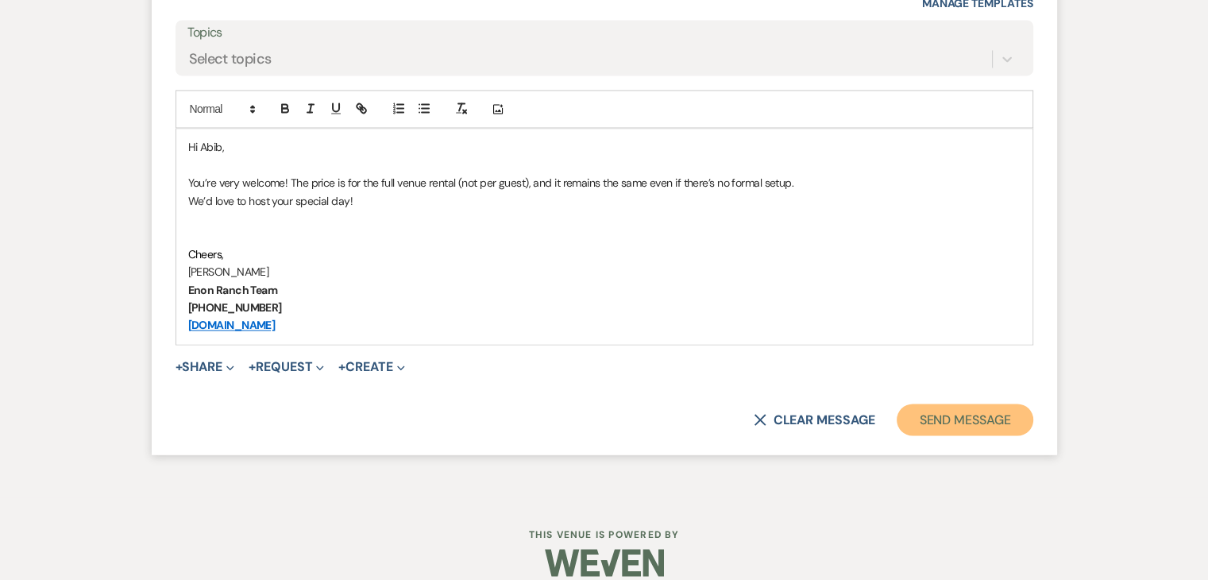  Describe the element at coordinates (205, 367) in the screenshot. I see `button: Share` at that location.